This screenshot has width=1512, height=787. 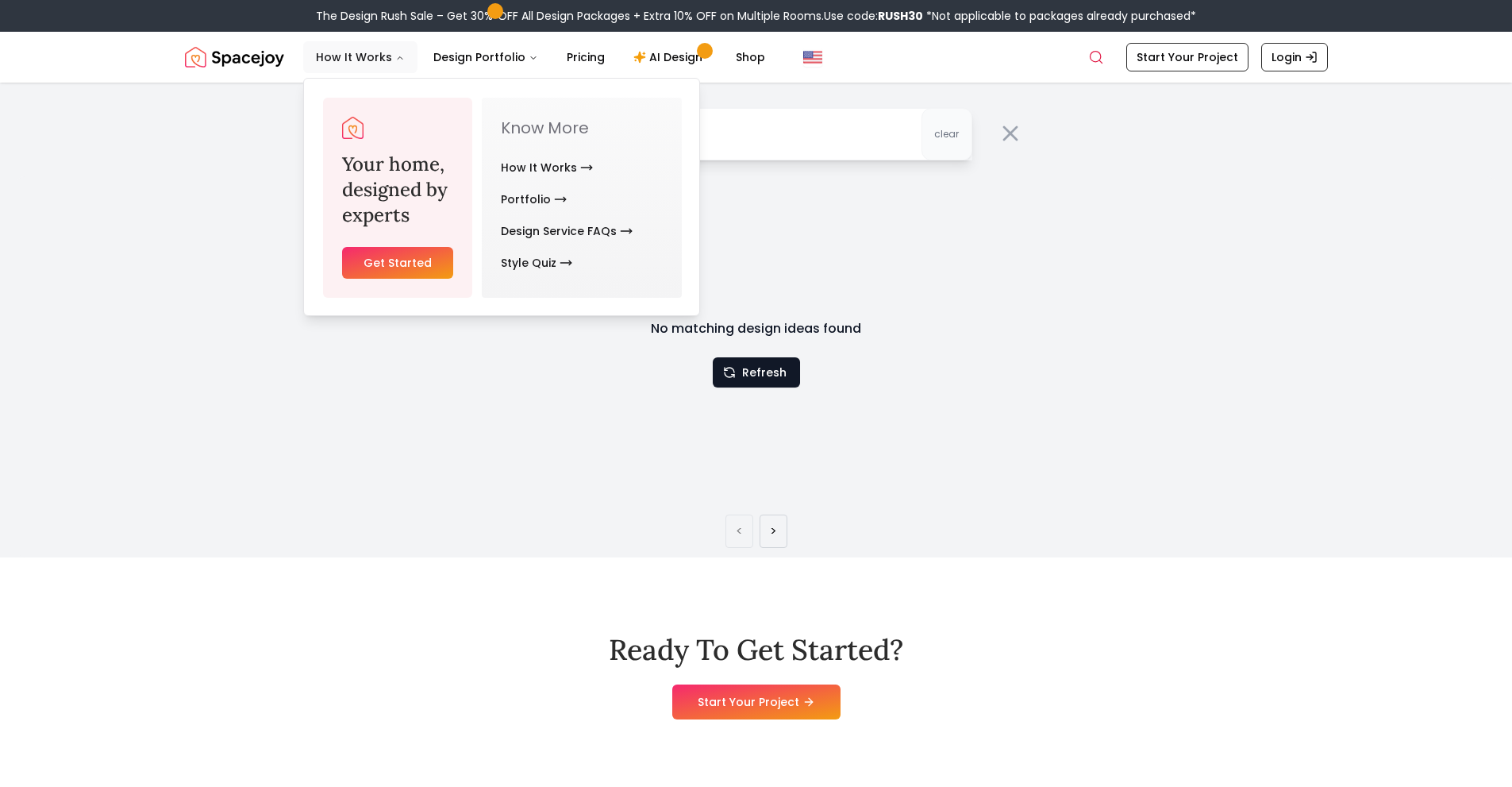 What do you see at coordinates (947, 135) in the screenshot?
I see `button: clear` at bounding box center [947, 135].